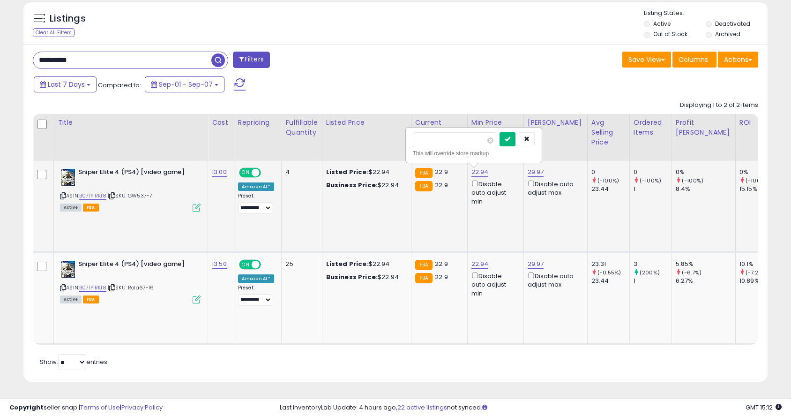  I want to click on a: 13.00, so click(219, 172).